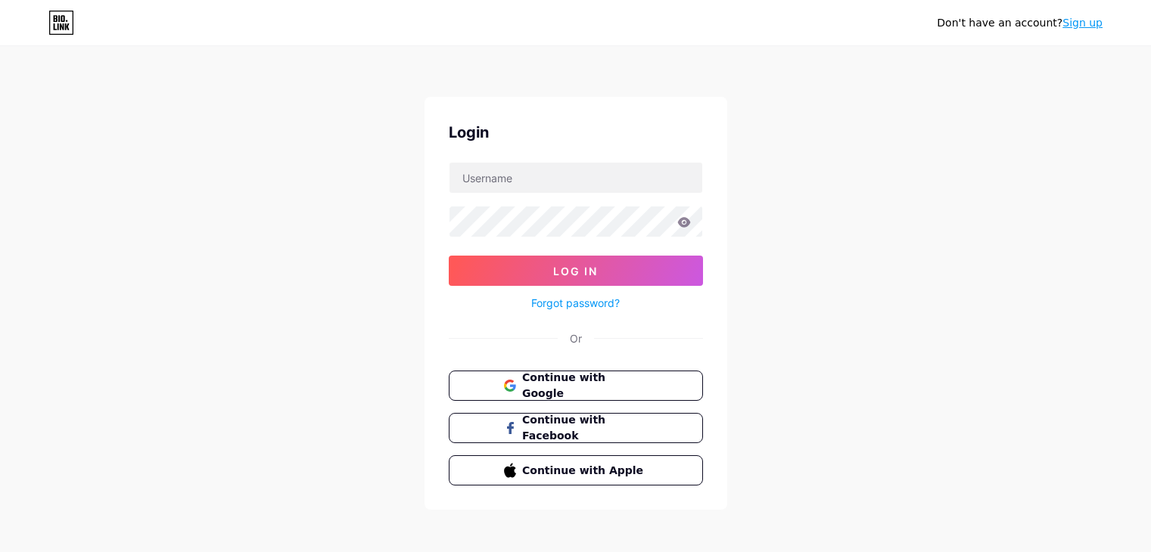  Describe the element at coordinates (576, 386) in the screenshot. I see `a: Continue with Google` at that location.